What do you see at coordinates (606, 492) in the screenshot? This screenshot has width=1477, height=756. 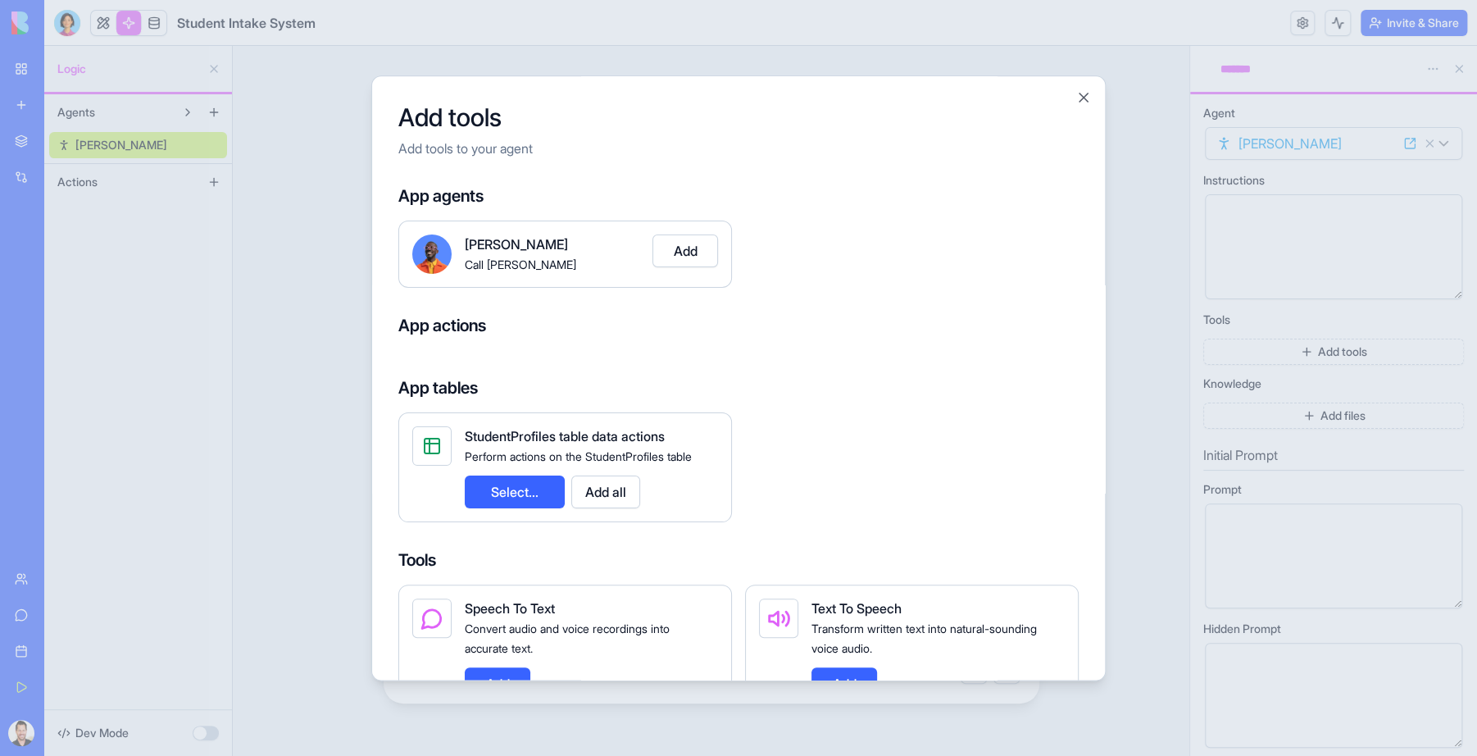 I see `button: Add all` at bounding box center [606, 492].